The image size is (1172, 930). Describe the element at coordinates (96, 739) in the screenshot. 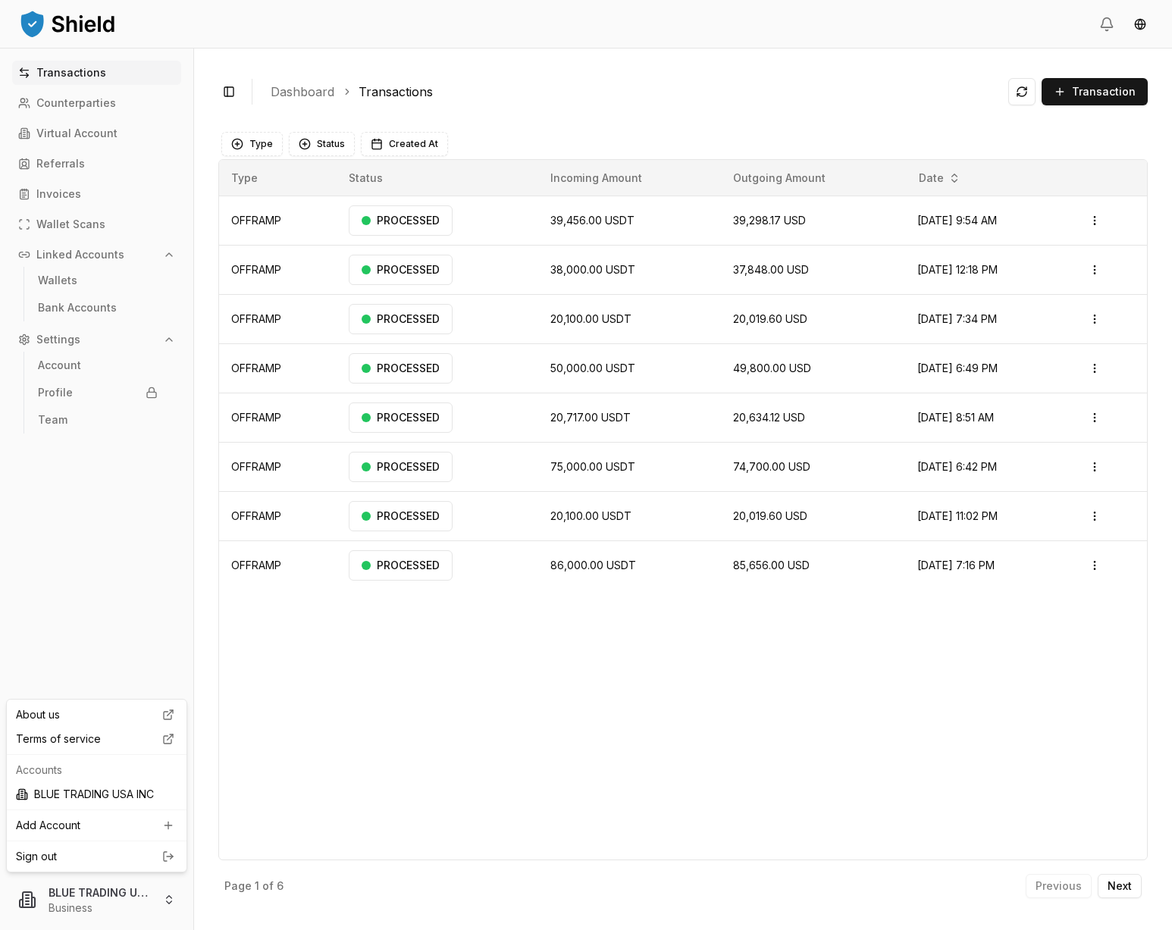

I see `div: Terms of service` at that location.